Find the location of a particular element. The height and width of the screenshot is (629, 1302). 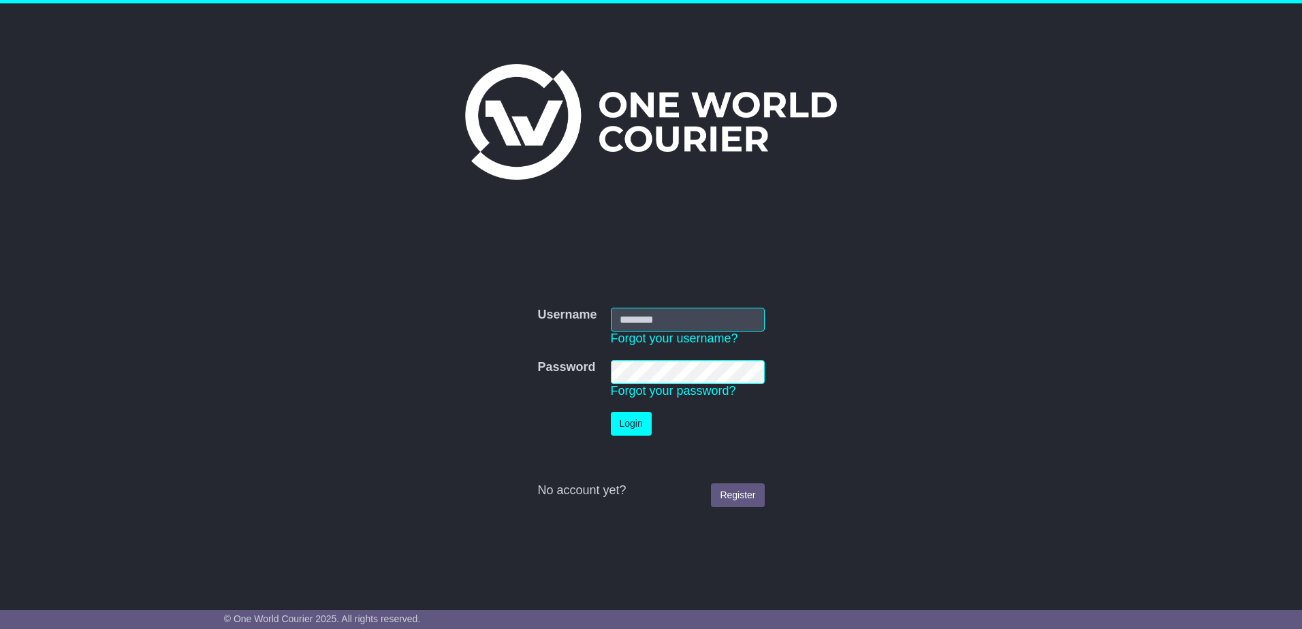

a: Forgot your password? is located at coordinates (673, 391).